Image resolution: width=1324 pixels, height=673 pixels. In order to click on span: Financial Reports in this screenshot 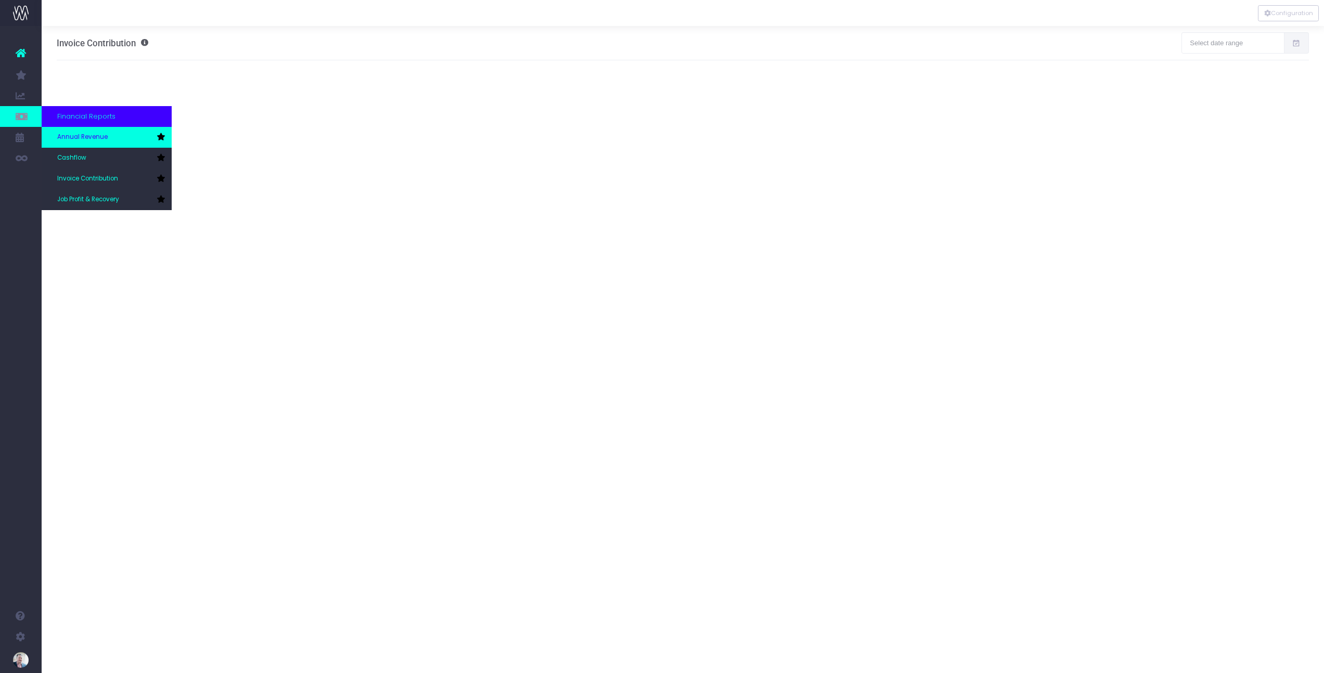, I will do `click(86, 117)`.